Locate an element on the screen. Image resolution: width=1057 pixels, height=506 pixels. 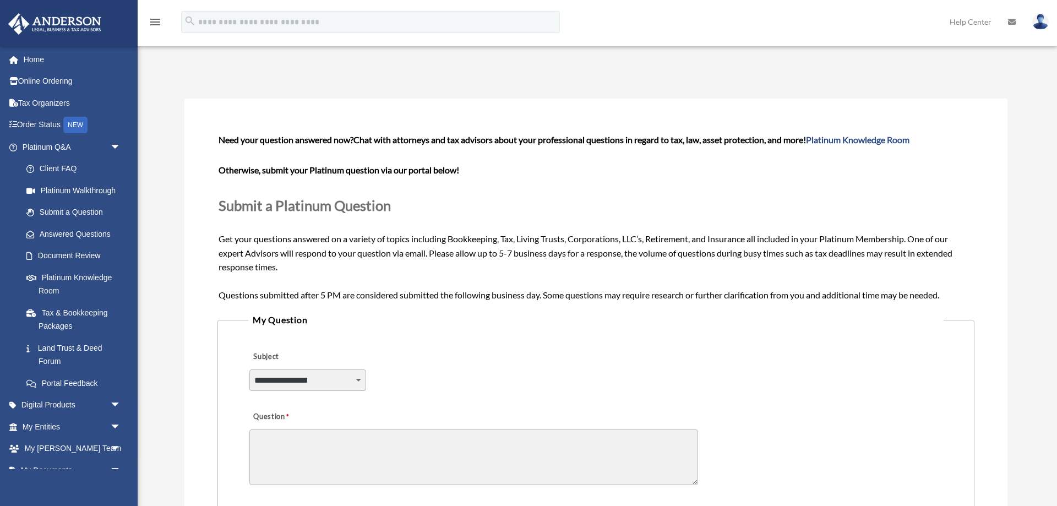
a: Order StatusNEW is located at coordinates (73, 125).